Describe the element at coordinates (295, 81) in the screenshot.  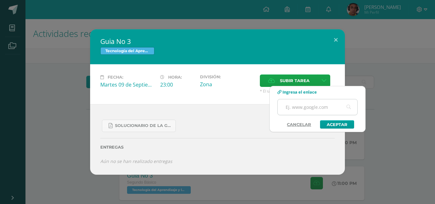
I see `span: Subir tarea` at that location.